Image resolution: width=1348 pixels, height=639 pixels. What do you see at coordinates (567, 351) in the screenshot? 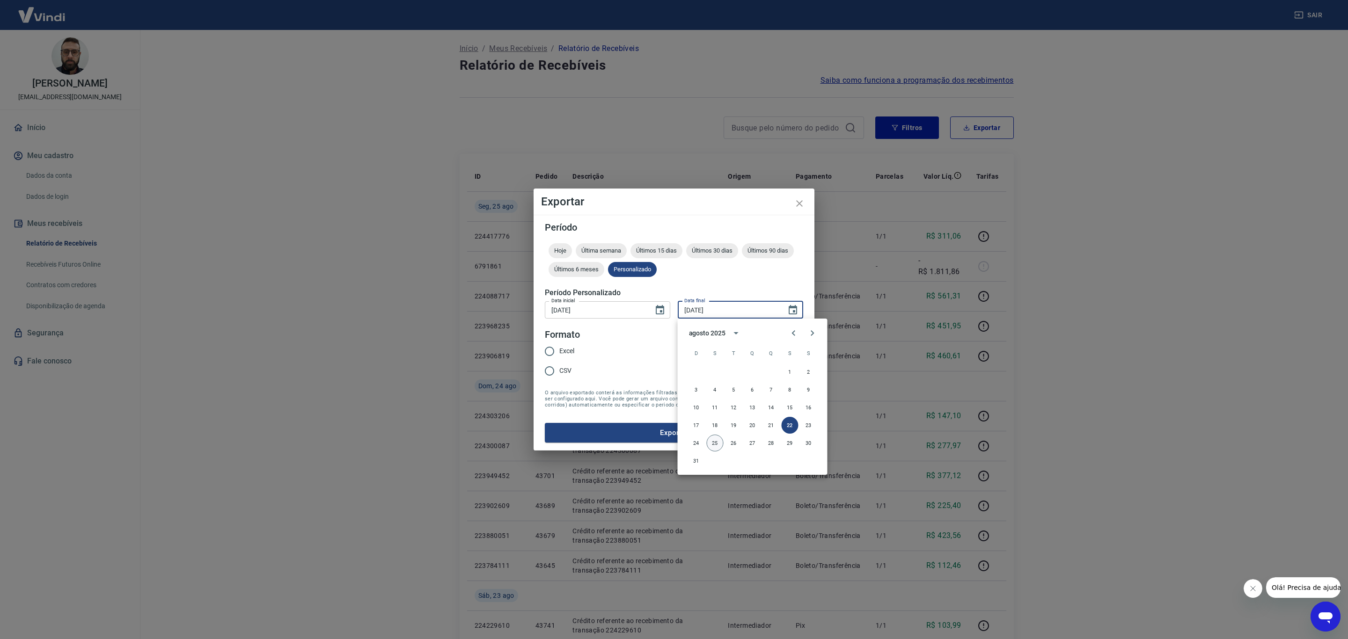
I see `span: Excel` at bounding box center [567, 351].